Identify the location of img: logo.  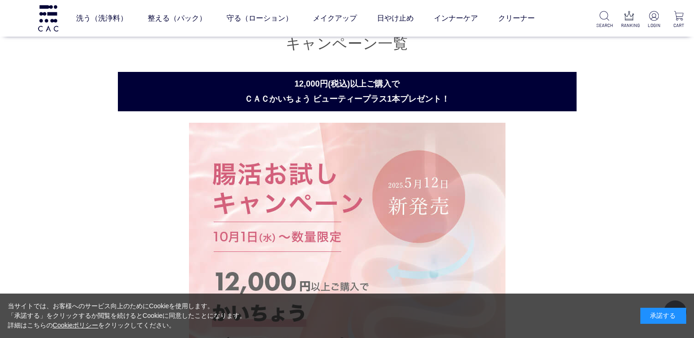
(48, 18).